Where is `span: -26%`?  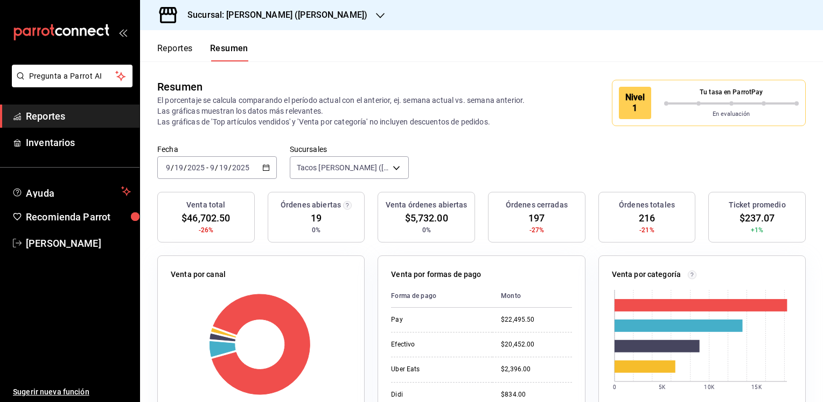
span: -26% is located at coordinates (206, 230).